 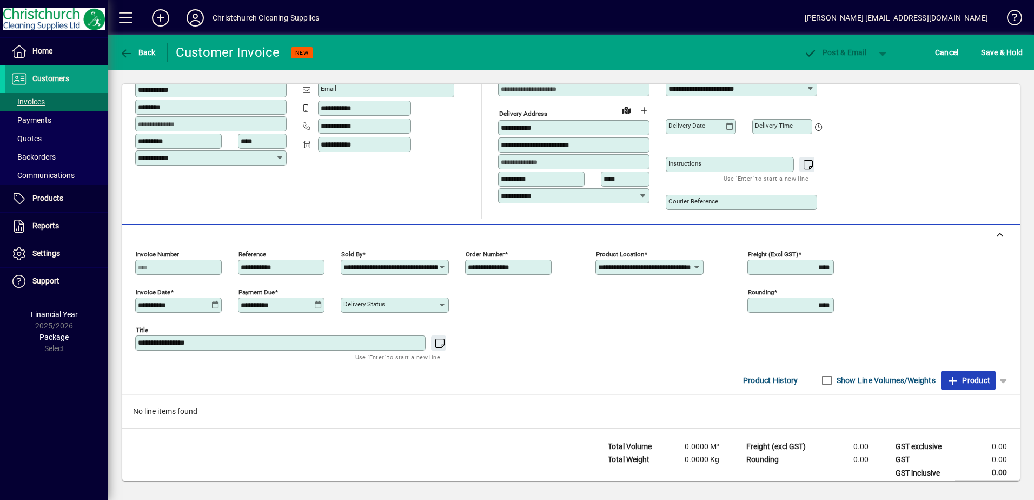 What do you see at coordinates (57, 199) in the screenshot?
I see `a: Products` at bounding box center [57, 199].